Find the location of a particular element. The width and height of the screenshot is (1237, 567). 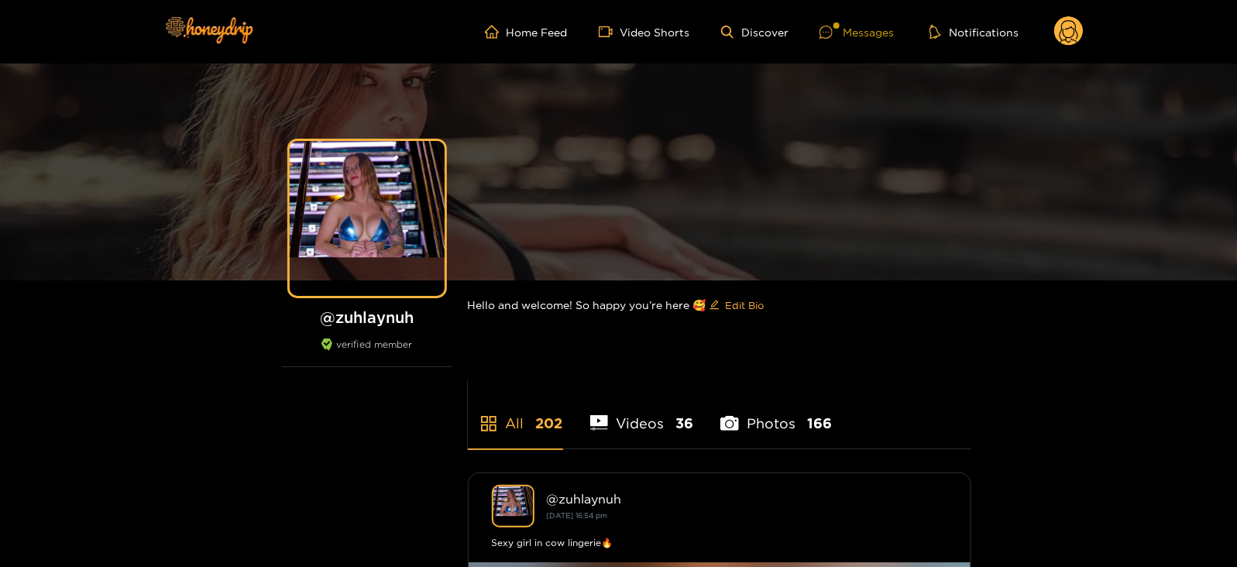

div: verified member is located at coordinates (367, 353).